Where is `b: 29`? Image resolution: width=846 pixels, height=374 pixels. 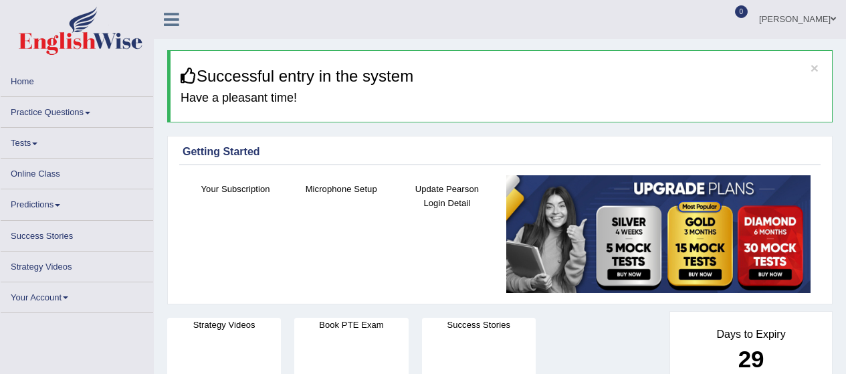
b: 29 is located at coordinates (751, 359).